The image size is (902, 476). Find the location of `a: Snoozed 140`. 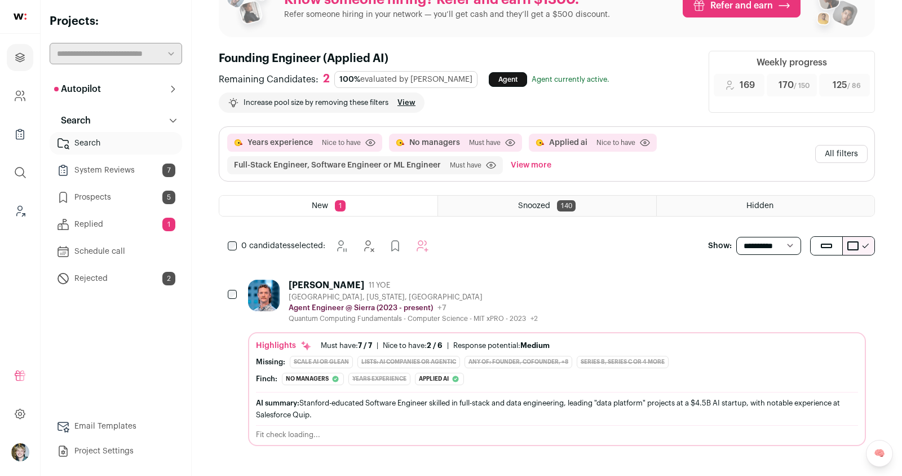

a: Snoozed 140 is located at coordinates (547, 206).